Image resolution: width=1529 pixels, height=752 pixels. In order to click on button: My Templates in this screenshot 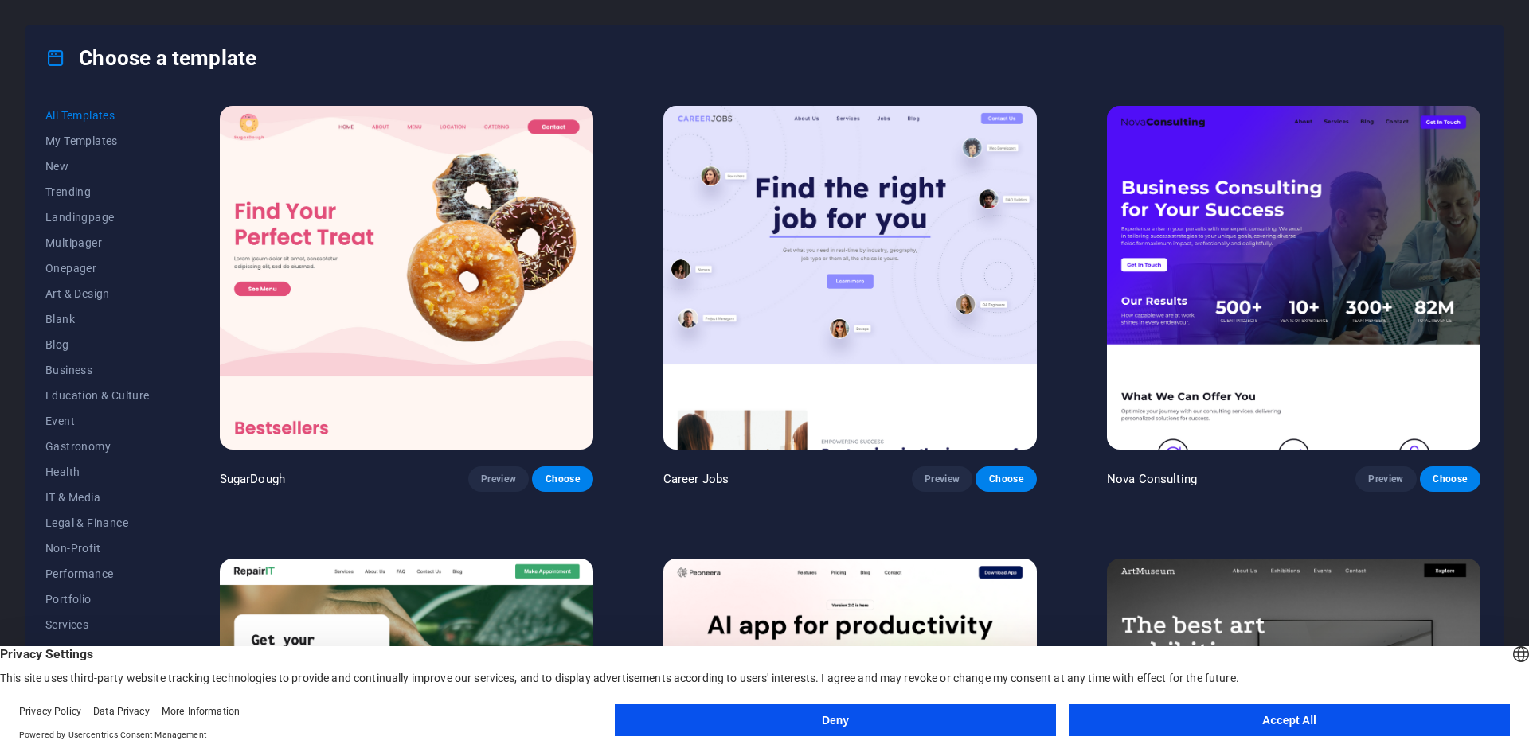, I will do `click(97, 141)`.